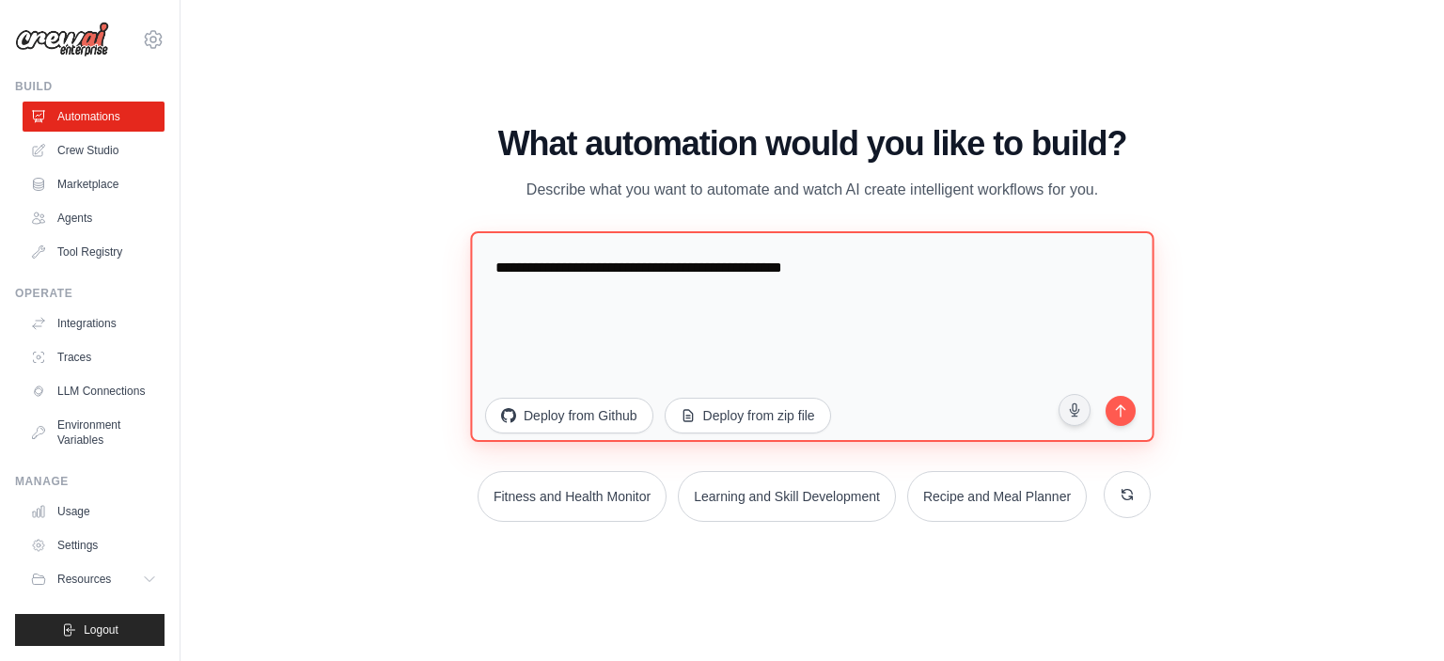 The image size is (1444, 661). I want to click on button: Recipe and Meal Planner, so click(997, 497).